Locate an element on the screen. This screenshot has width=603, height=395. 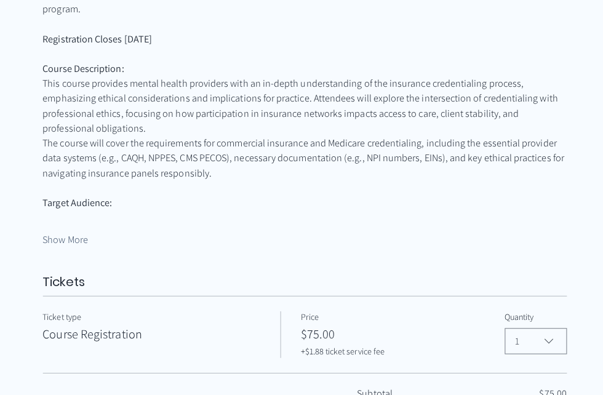
label: Quantity is located at coordinates (531, 319).